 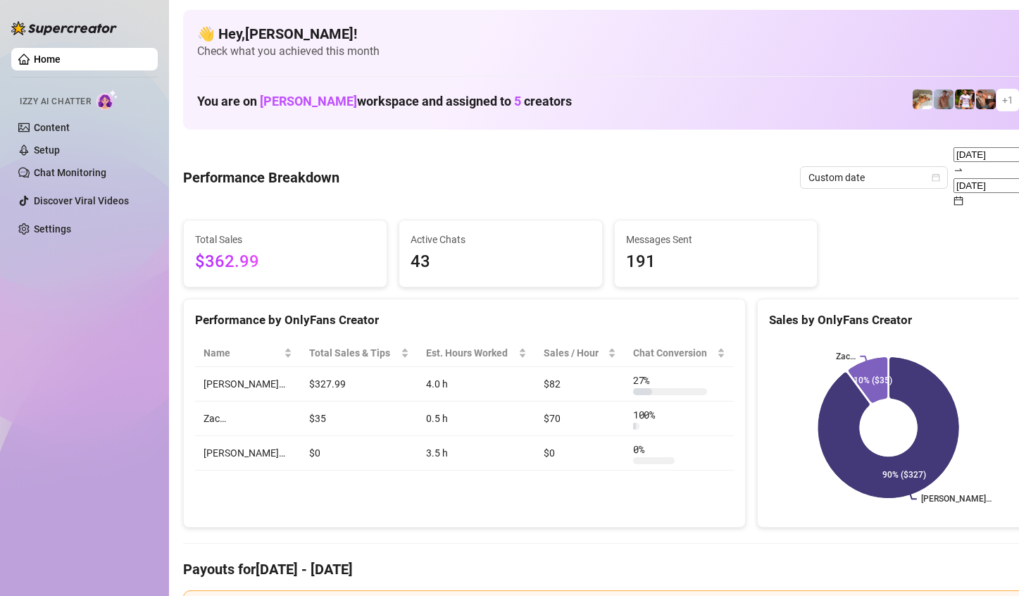 I want to click on span: + 1, so click(x=1007, y=100).